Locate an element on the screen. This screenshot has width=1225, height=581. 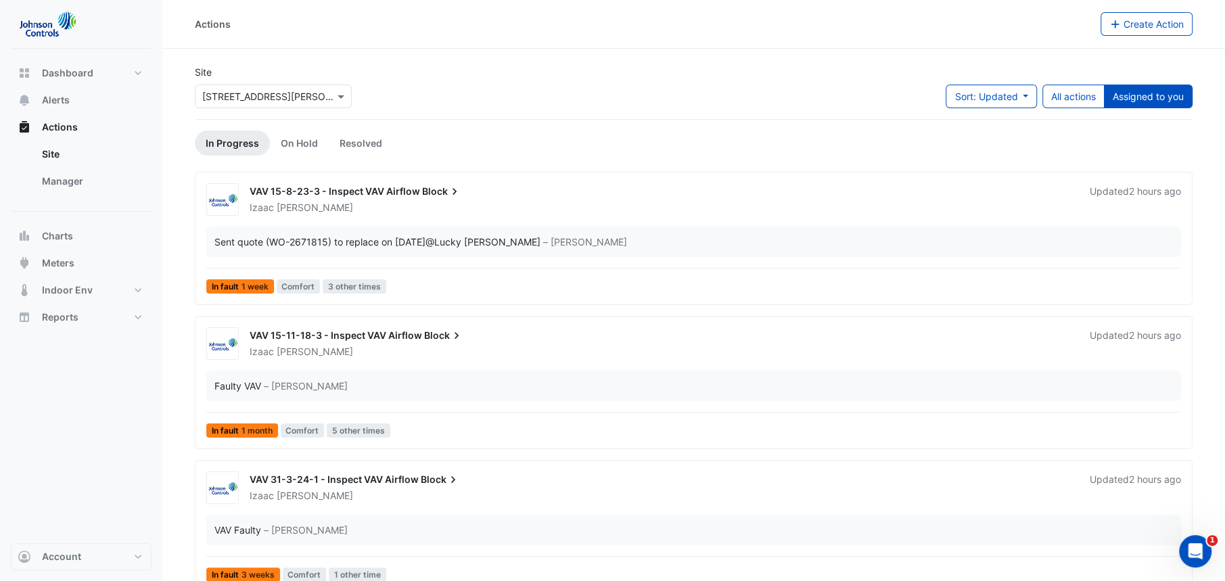
button: Assigned to you is located at coordinates (1148, 96).